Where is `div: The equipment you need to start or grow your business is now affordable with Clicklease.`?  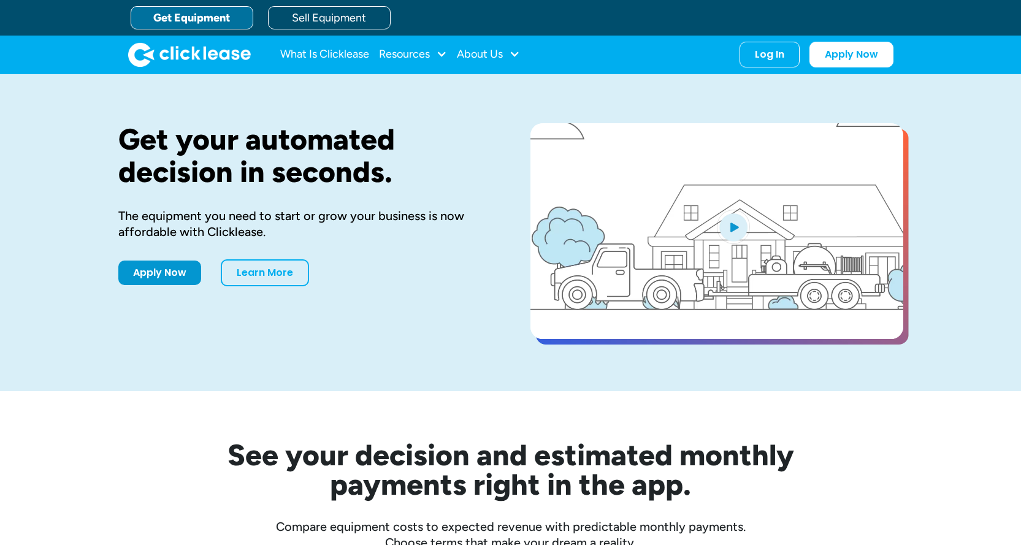 div: The equipment you need to start or grow your business is now affordable with Clicklease. is located at coordinates (305, 224).